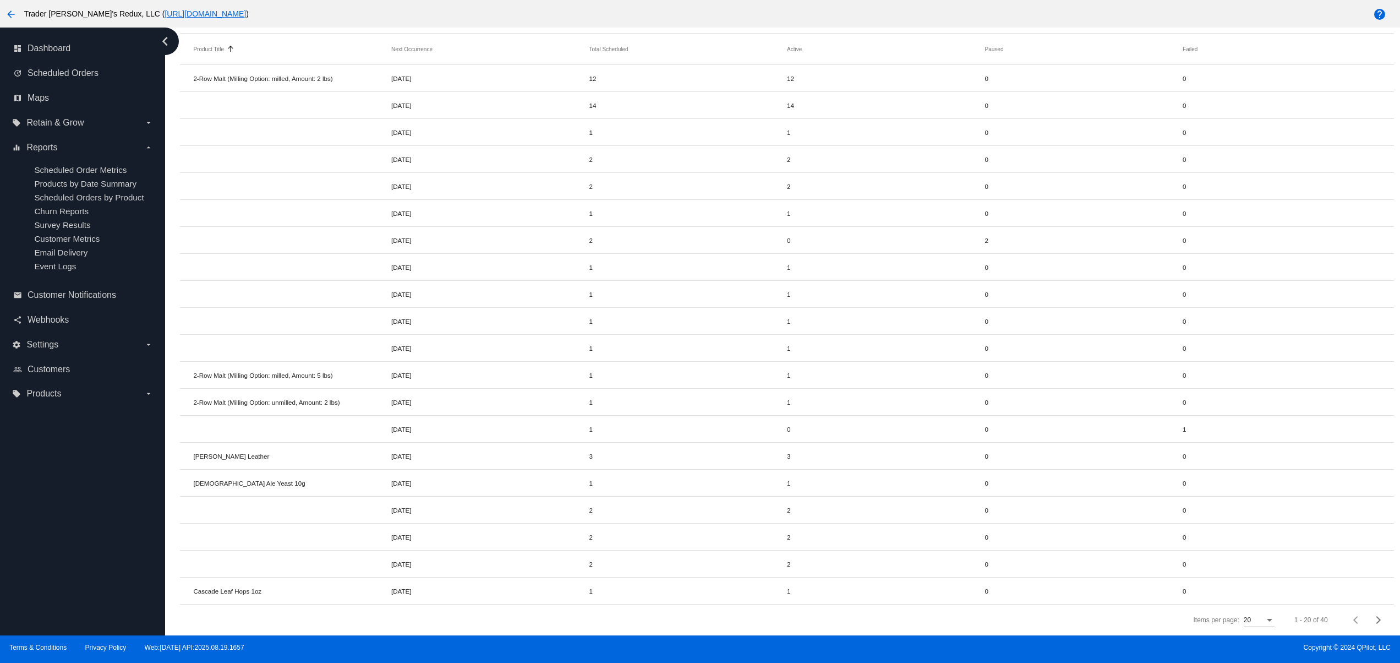 The image size is (1400, 663). What do you see at coordinates (80, 169) in the screenshot?
I see `a: Scheduled Order Metrics` at bounding box center [80, 169].